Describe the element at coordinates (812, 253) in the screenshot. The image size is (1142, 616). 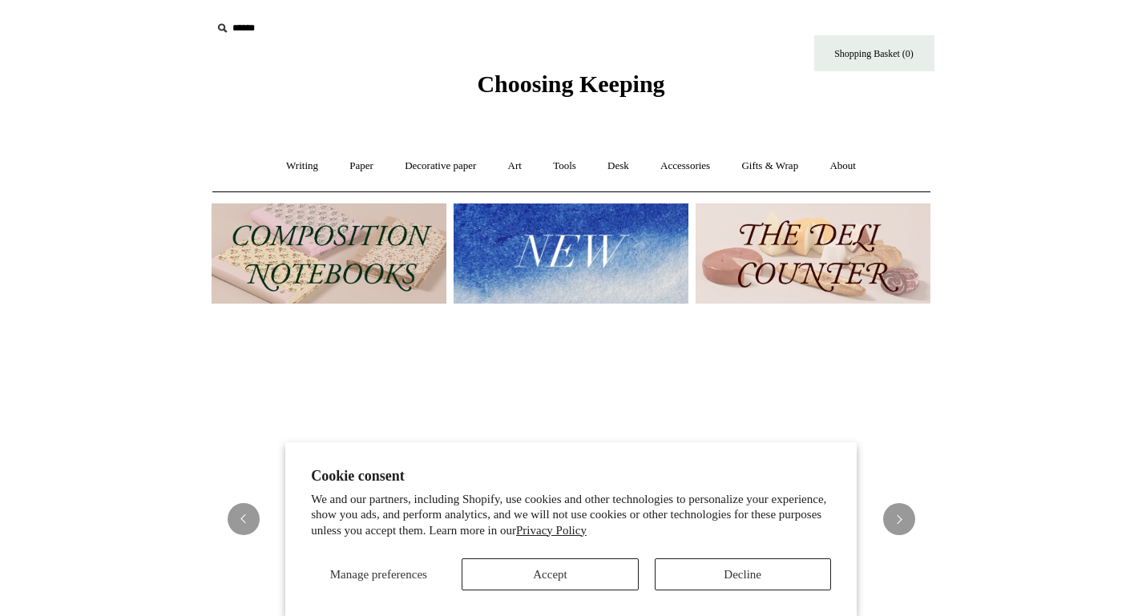
I see `img: The Deli Counter` at that location.